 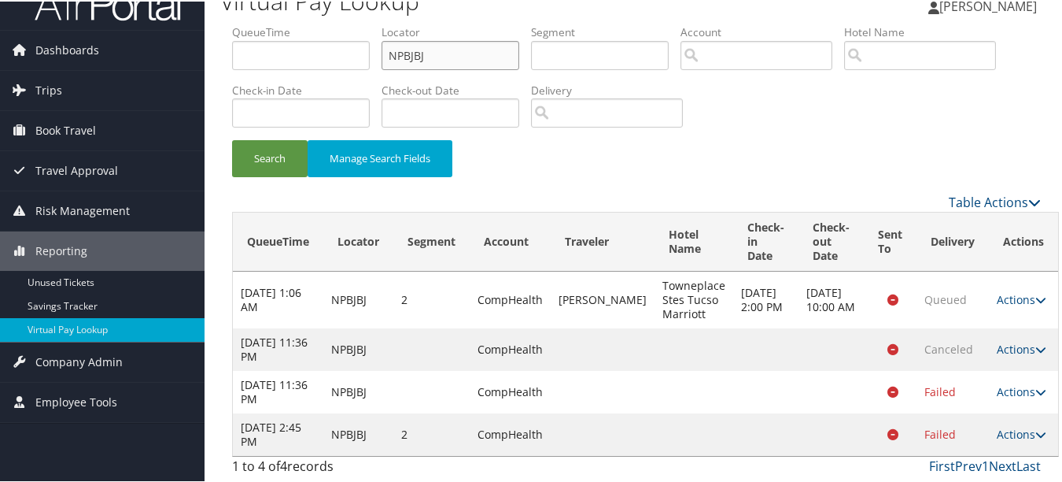 What do you see at coordinates (283, 464) in the screenshot?
I see `span: 4` at bounding box center [283, 464].